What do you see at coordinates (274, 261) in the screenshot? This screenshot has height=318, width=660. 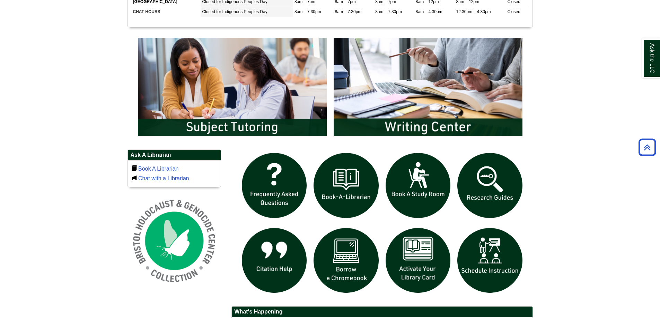 I see `img: citation help icon links to citation help guide page` at bounding box center [274, 261].